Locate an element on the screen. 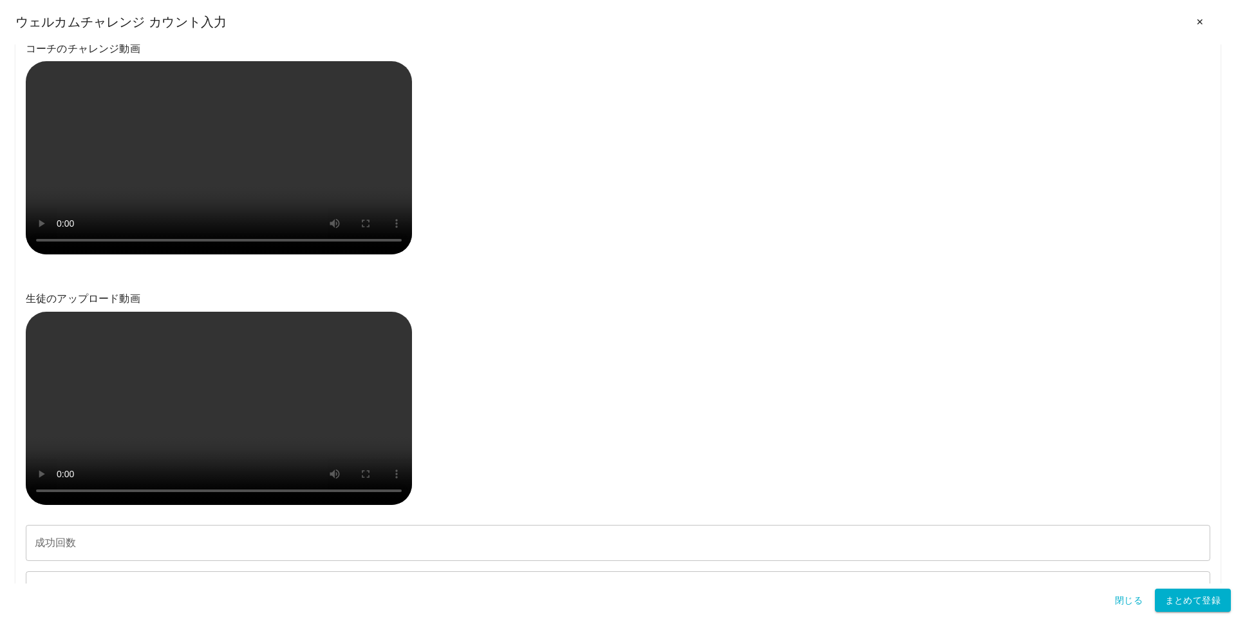 Image resolution: width=1236 pixels, height=617 pixels. div: ウェルカムチャレンジ カウント入力 is located at coordinates (618, 22).